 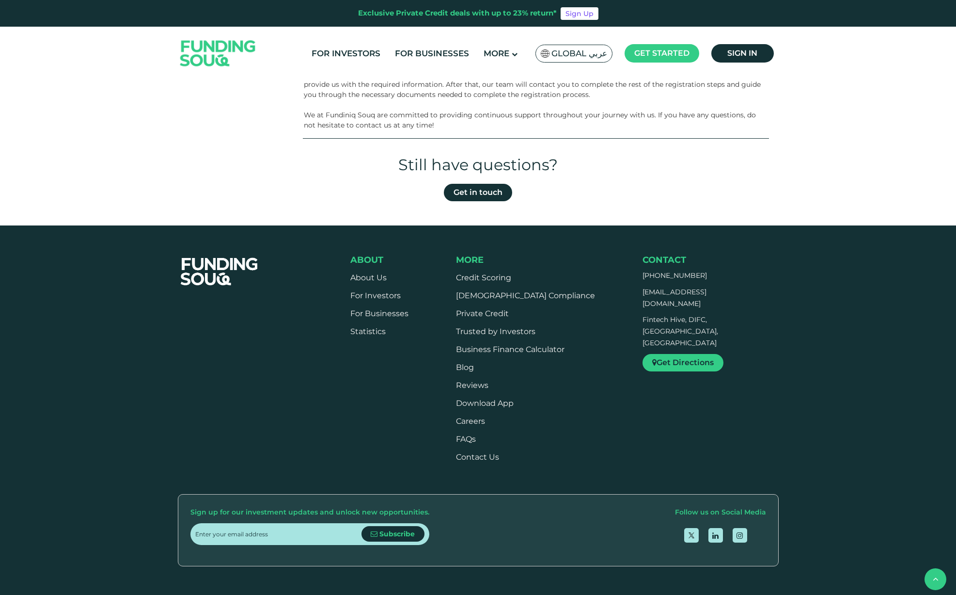 I want to click on div: Exclusive Private Credit deals with up to 23% return*, so click(x=457, y=13).